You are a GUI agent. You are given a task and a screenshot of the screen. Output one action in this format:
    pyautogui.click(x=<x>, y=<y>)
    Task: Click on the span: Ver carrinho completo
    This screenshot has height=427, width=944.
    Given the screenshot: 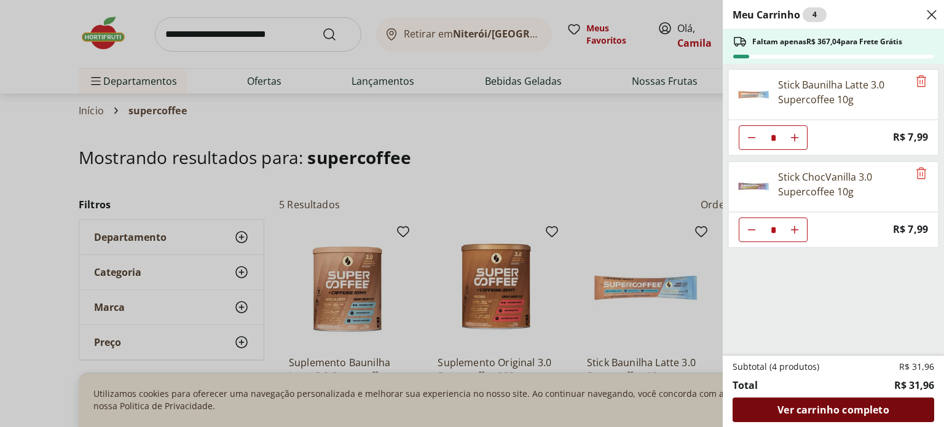 What is the action you would take?
    pyautogui.click(x=833, y=410)
    